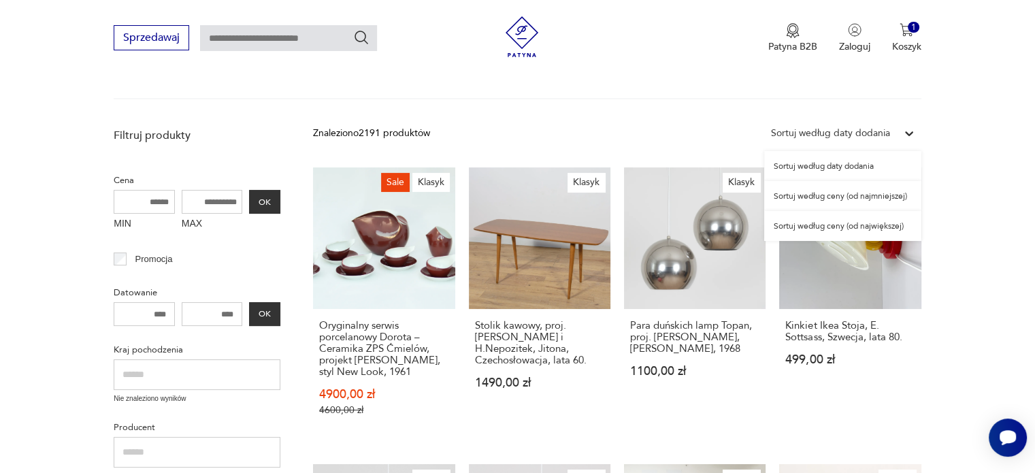  What do you see at coordinates (384, 410) in the screenshot?
I see `p: 4600,00 zł` at bounding box center [384, 410].